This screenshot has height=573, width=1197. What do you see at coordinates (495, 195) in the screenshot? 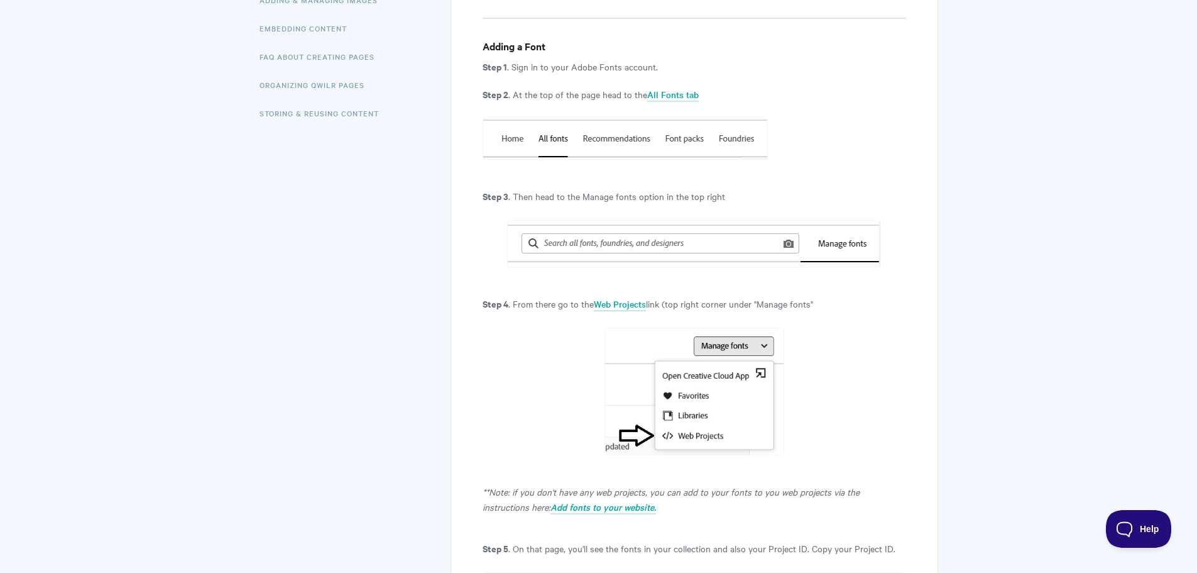
I see `strong: Step 3` at bounding box center [495, 195].